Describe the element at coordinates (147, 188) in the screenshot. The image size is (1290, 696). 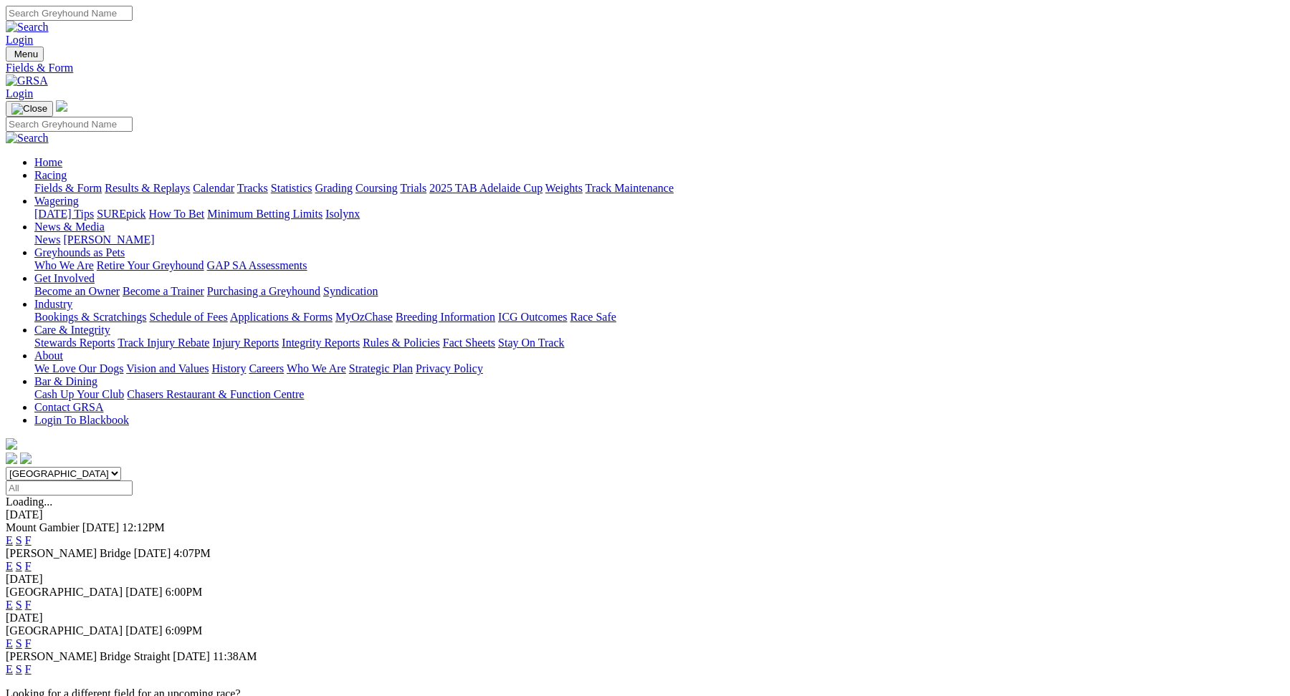
I see `a: Results & Replays` at that location.